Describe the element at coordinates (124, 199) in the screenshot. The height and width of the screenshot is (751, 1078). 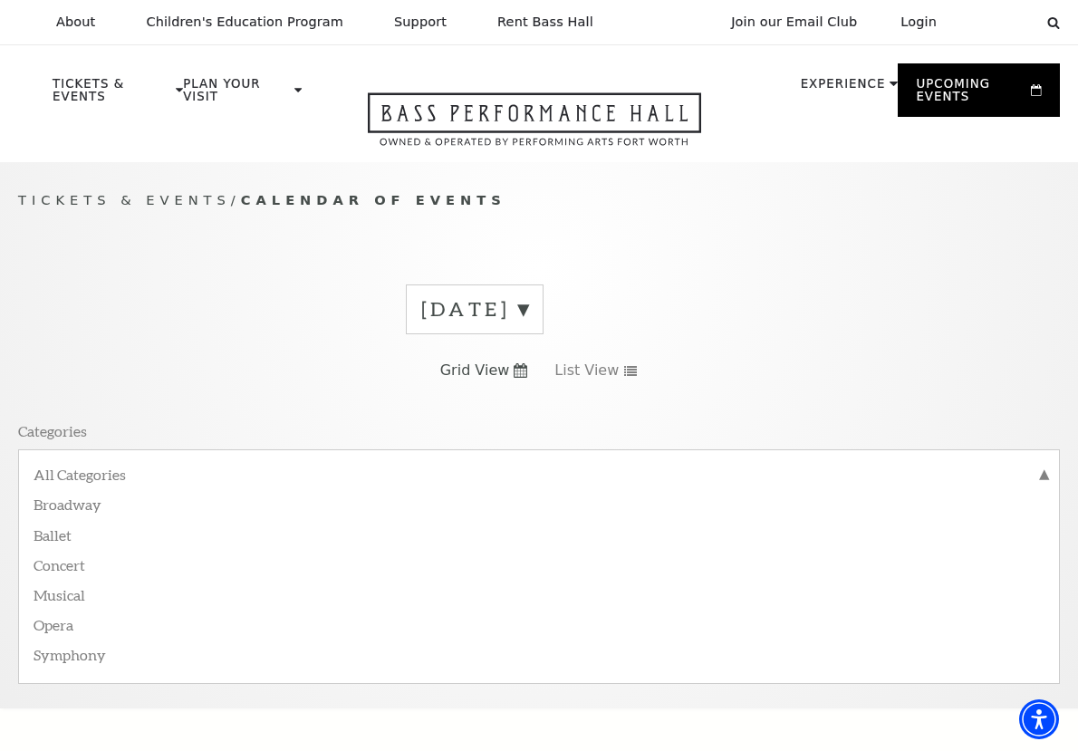
I see `span: Tickets & Events` at that location.